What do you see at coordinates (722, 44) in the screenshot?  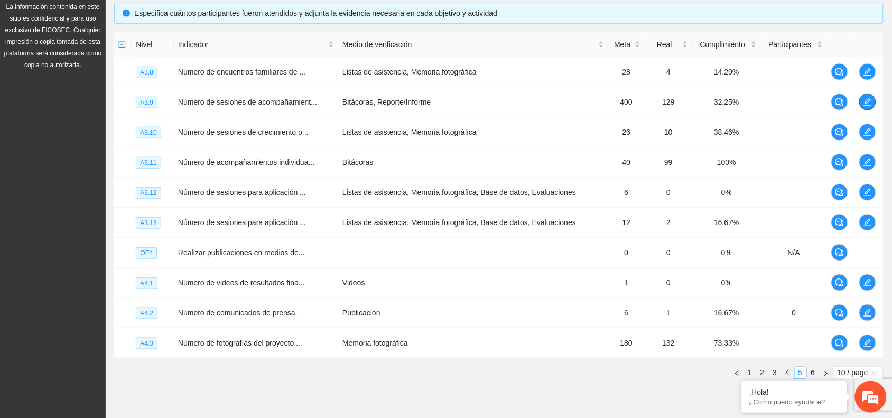 I see `span: Cumplimiento` at bounding box center [722, 44].